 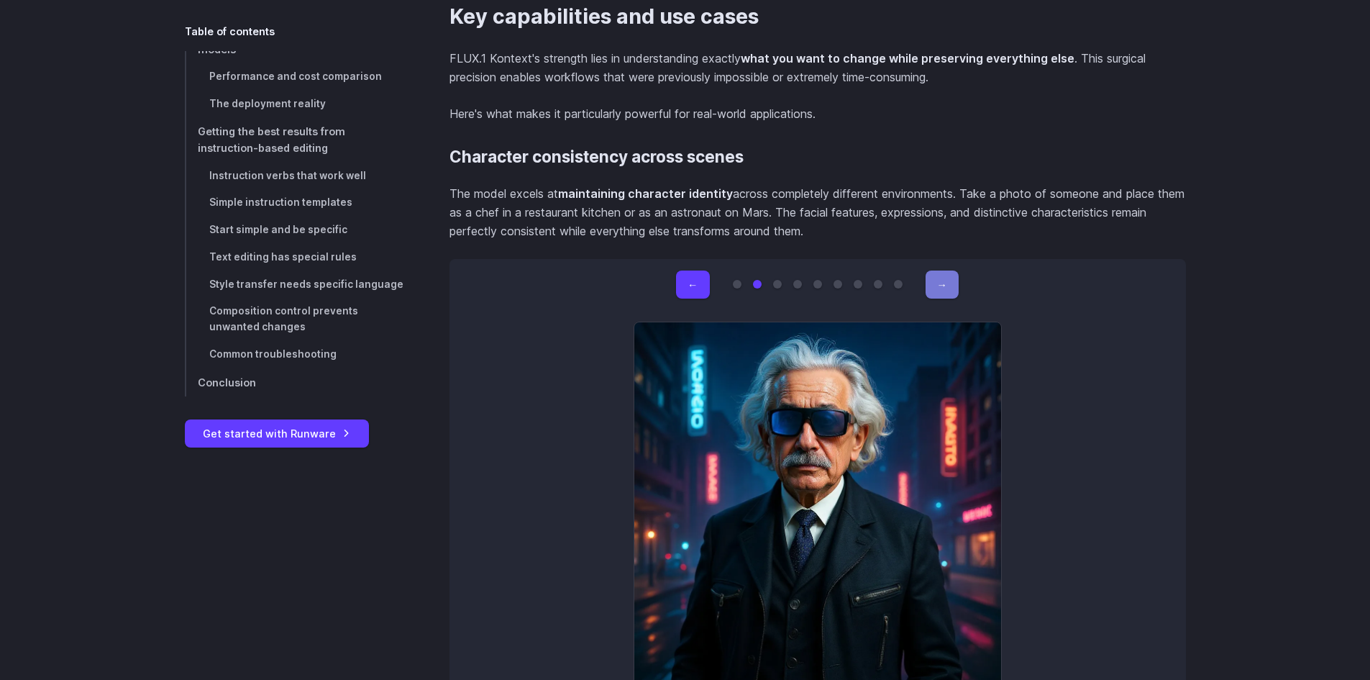 What do you see at coordinates (278, 229) in the screenshot?
I see `span: Start simple and be specific` at bounding box center [278, 229].